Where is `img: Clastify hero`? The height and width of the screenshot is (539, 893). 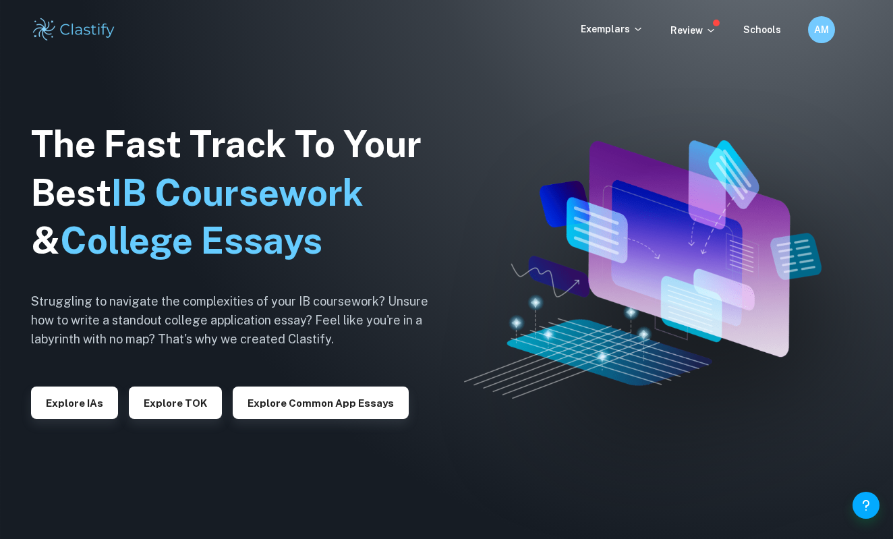
img: Clastify hero is located at coordinates (643, 270).